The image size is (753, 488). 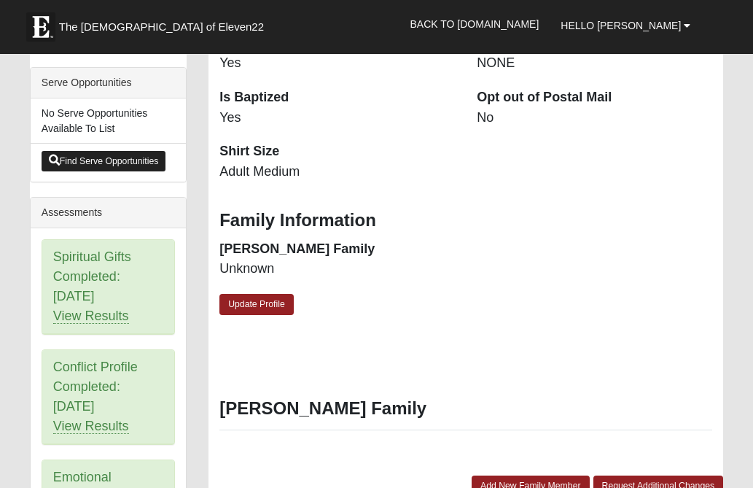 I want to click on a: Find Serve Opportunities, so click(x=103, y=161).